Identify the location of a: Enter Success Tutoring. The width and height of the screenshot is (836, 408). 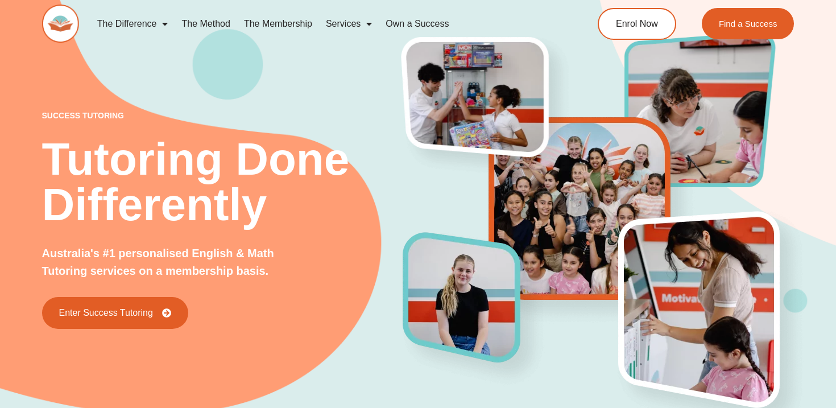
(115, 313).